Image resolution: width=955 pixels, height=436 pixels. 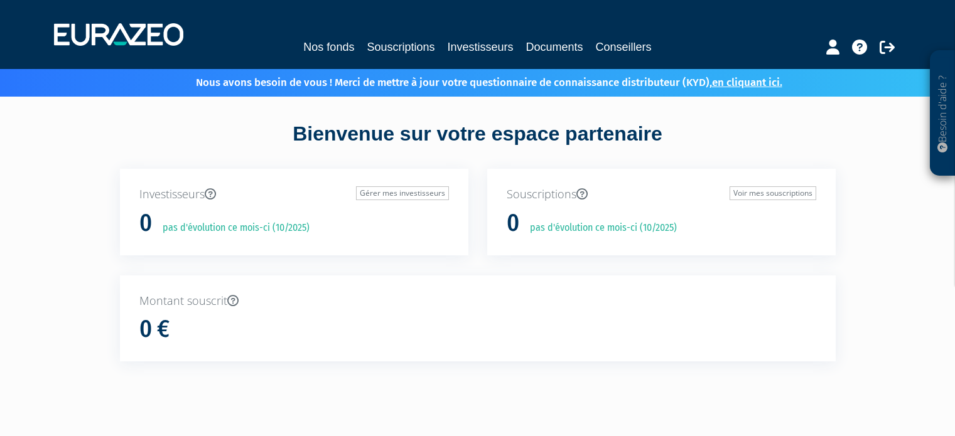 I want to click on p: Souscriptions, so click(x=661, y=195).